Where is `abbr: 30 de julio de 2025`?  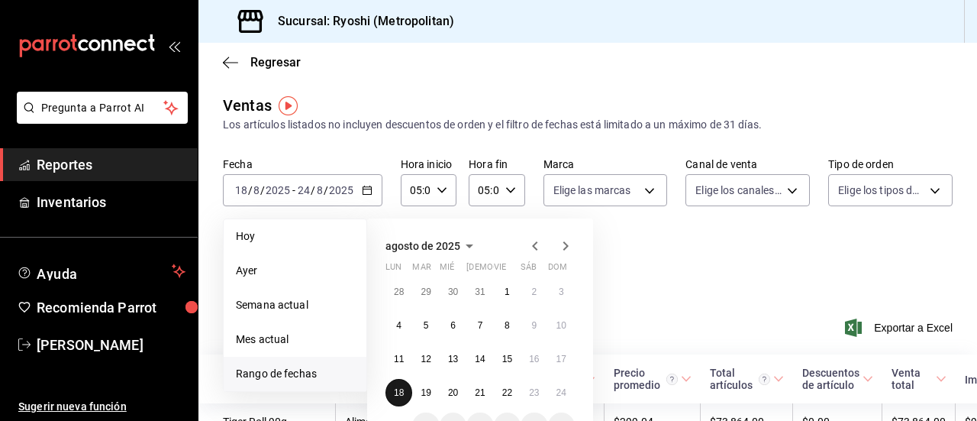 abbr: 30 de julio de 2025 is located at coordinates (453, 292).